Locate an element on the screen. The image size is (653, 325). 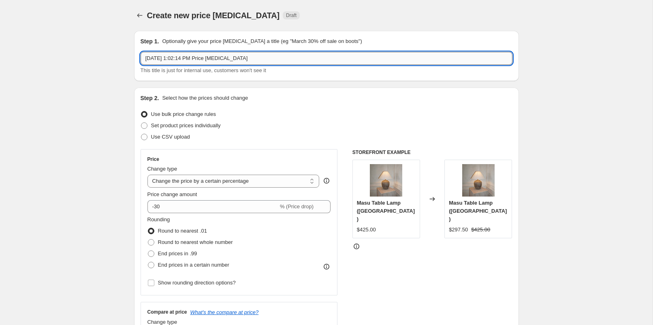
span: End prices in a certain number is located at coordinates (193, 264).